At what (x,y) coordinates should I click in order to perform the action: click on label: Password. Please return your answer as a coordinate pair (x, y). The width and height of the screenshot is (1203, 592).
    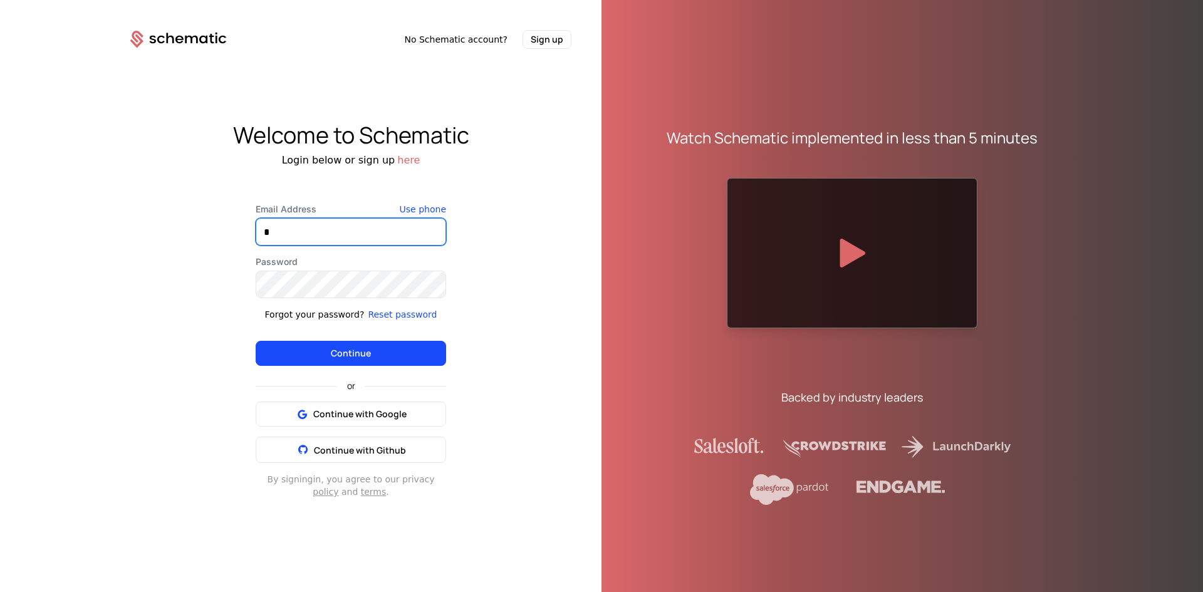
    Looking at the image, I should click on (351, 262).